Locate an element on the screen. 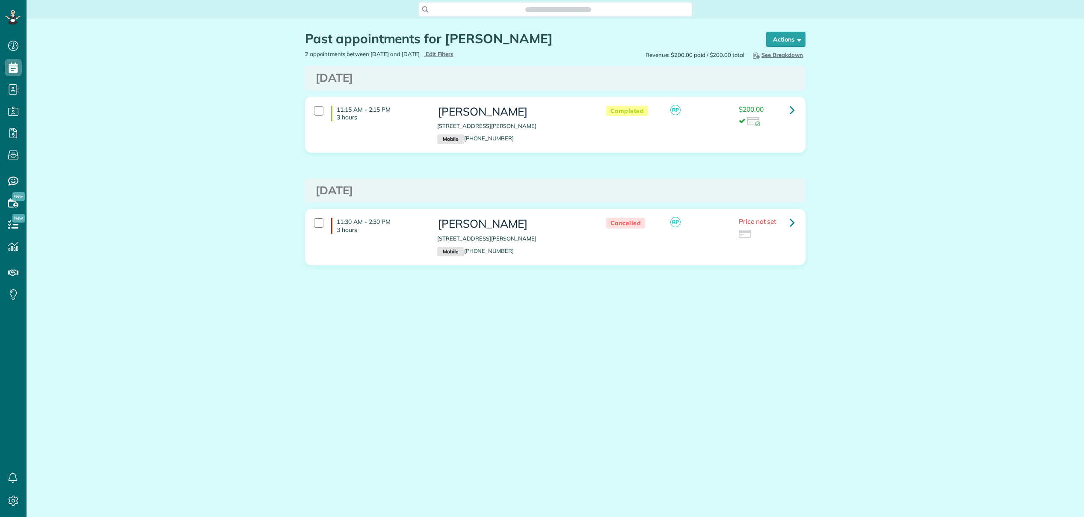  span: $200.00 is located at coordinates (752, 109).